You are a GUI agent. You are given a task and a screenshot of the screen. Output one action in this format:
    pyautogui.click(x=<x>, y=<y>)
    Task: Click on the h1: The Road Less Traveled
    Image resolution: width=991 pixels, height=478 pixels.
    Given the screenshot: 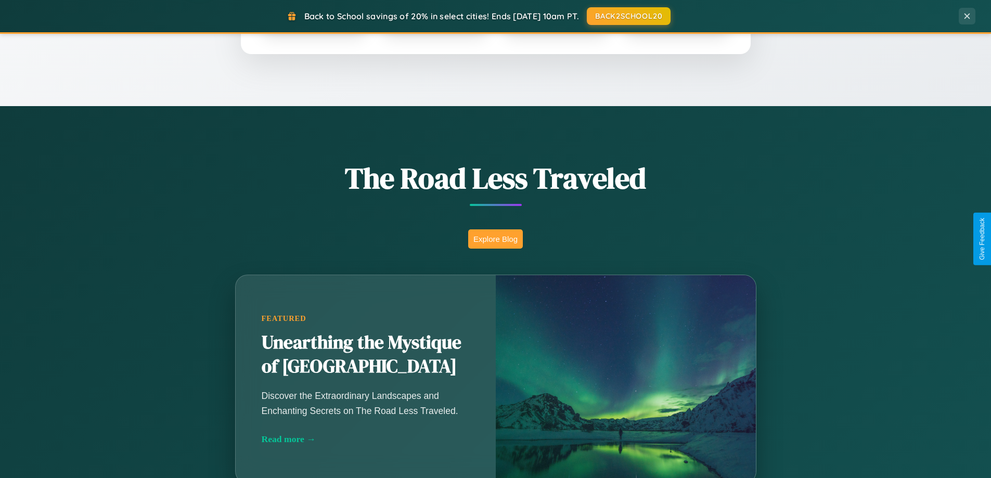 What is the action you would take?
    pyautogui.click(x=496, y=178)
    